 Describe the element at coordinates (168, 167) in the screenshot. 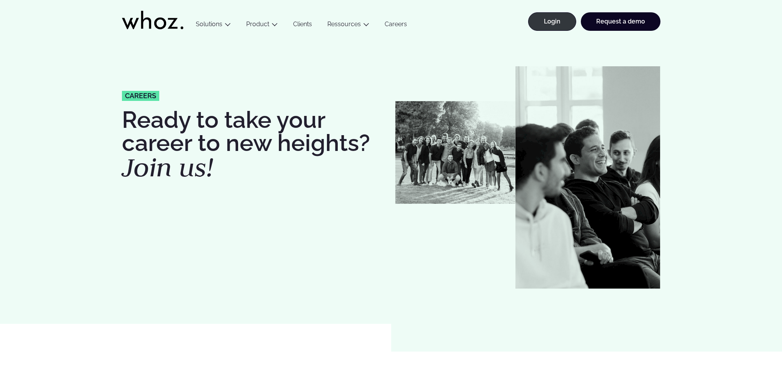

I see `em: Join us!` at that location.